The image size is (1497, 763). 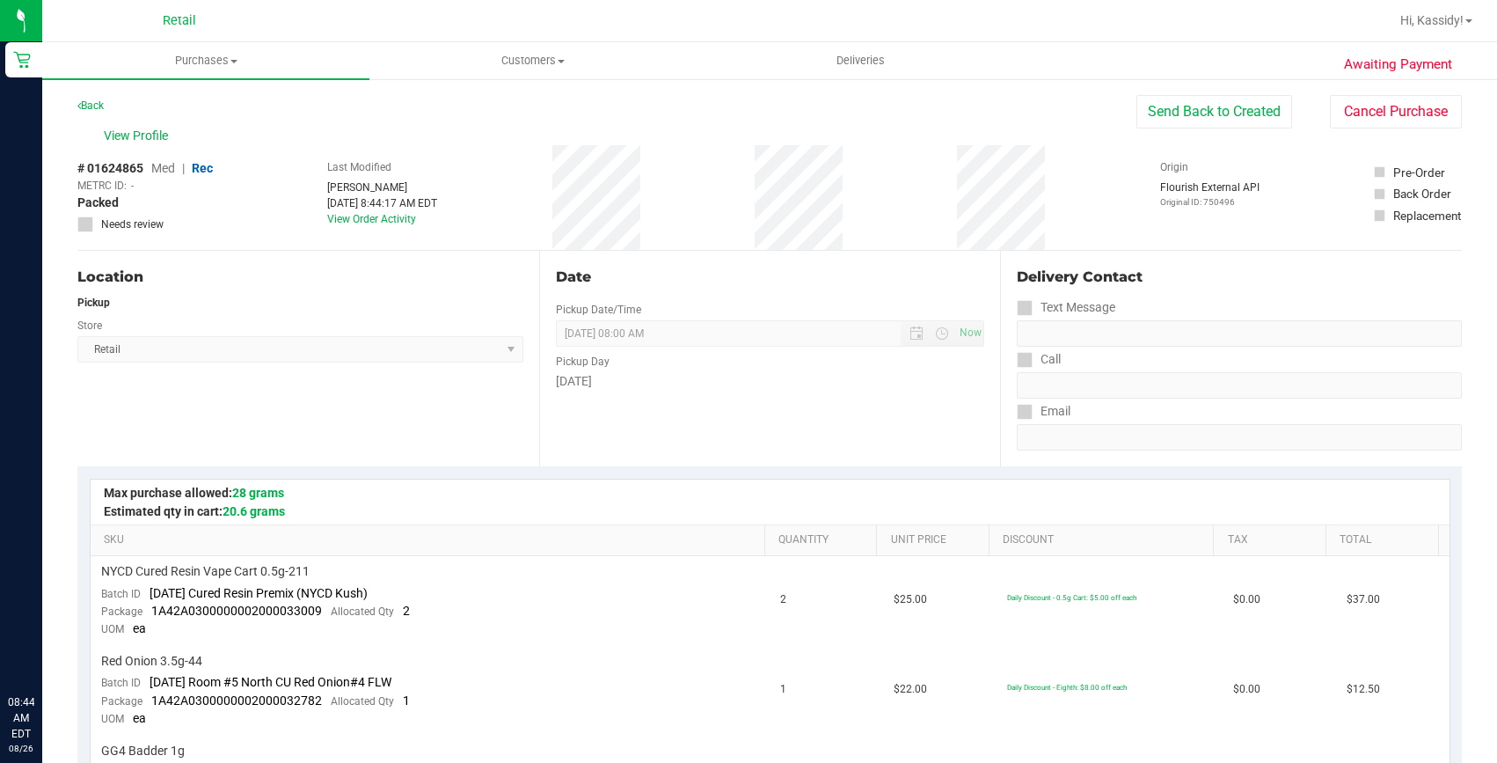 I want to click on p: 08:44 AM EDT, so click(x=21, y=718).